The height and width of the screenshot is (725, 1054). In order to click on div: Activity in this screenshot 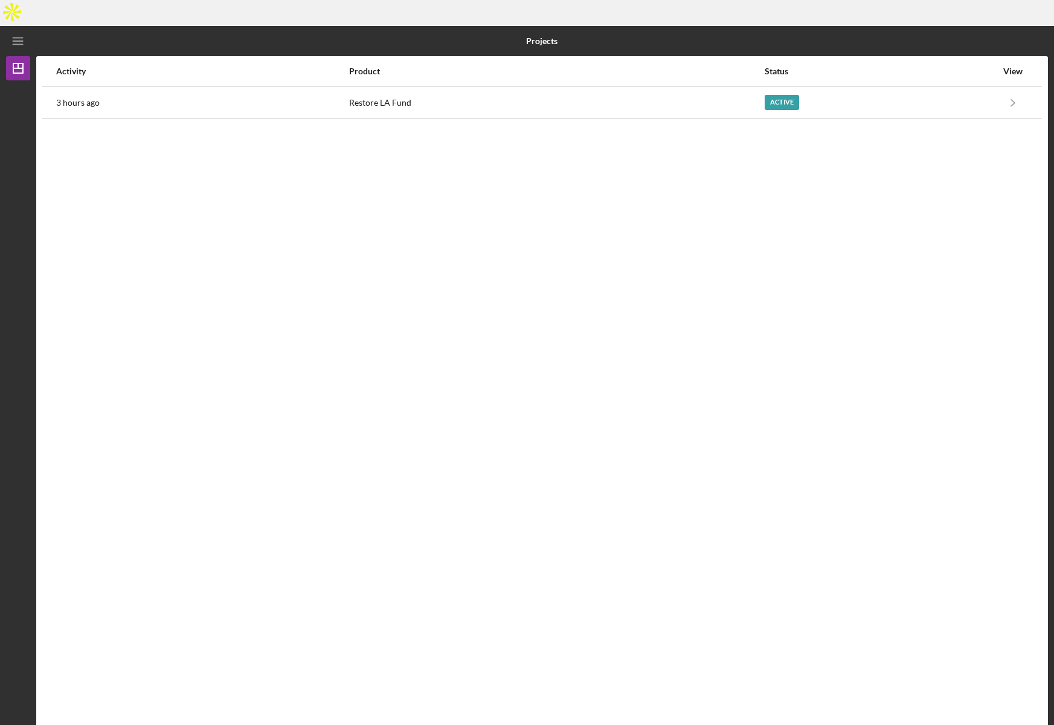, I will do `click(202, 71)`.